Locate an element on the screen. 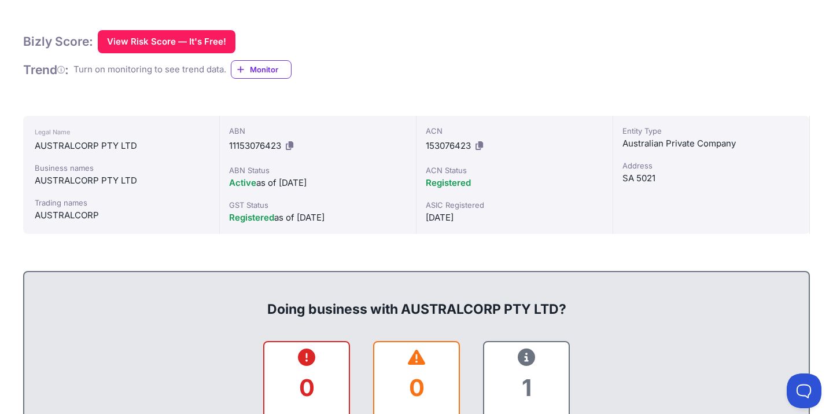 The height and width of the screenshot is (414, 833). h1: Trend : is located at coordinates (46, 69).